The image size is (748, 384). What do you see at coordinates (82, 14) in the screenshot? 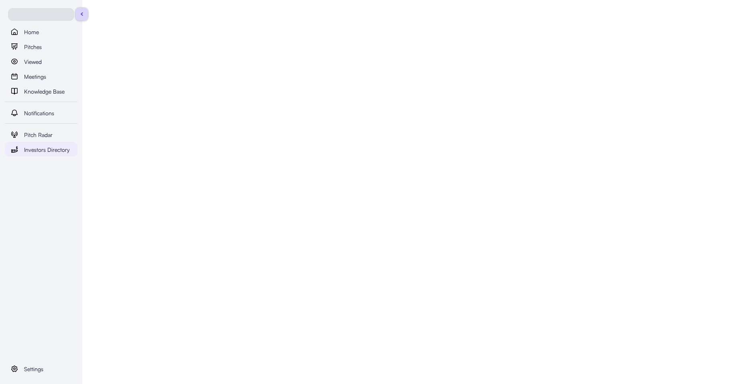
I see `img: sidebar-button` at bounding box center [82, 14].